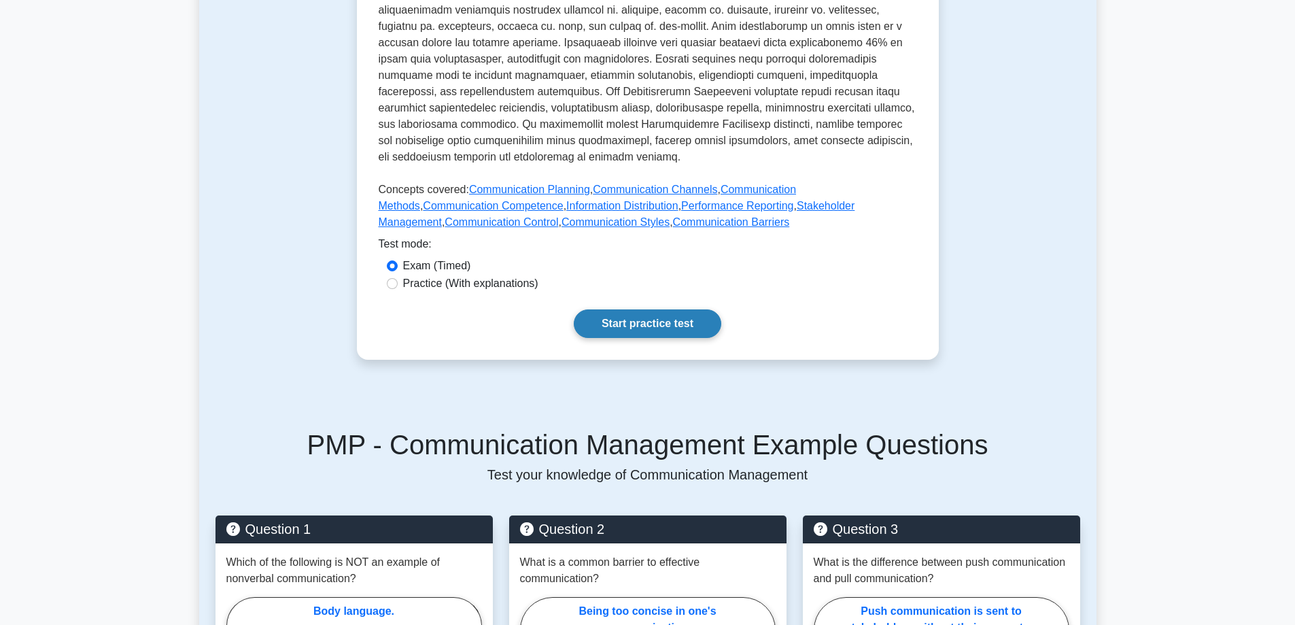 Image resolution: width=1295 pixels, height=625 pixels. I want to click on a: Communication Planning, so click(529, 189).